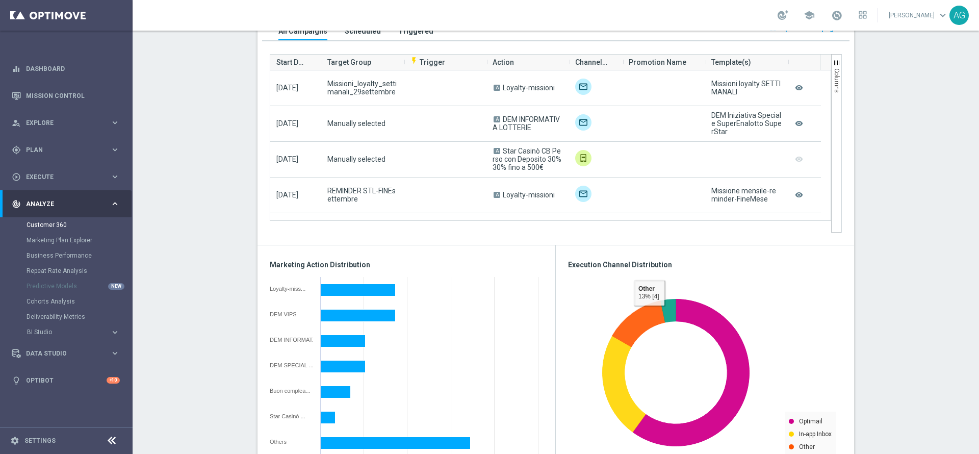  I want to click on button: play_circle_outline Execute keyboard_arrow_right, so click(66, 177).